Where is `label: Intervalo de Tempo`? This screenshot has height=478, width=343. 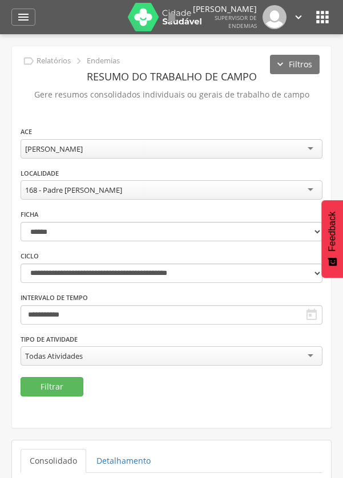
label: Intervalo de Tempo is located at coordinates (54, 298).